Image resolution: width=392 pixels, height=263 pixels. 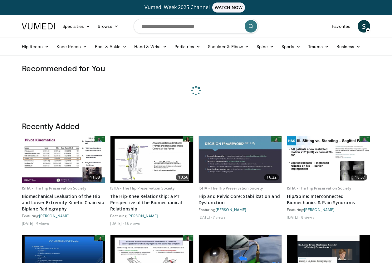 What do you see at coordinates (219, 217) in the screenshot?
I see `li: 7 views` at bounding box center [219, 217].